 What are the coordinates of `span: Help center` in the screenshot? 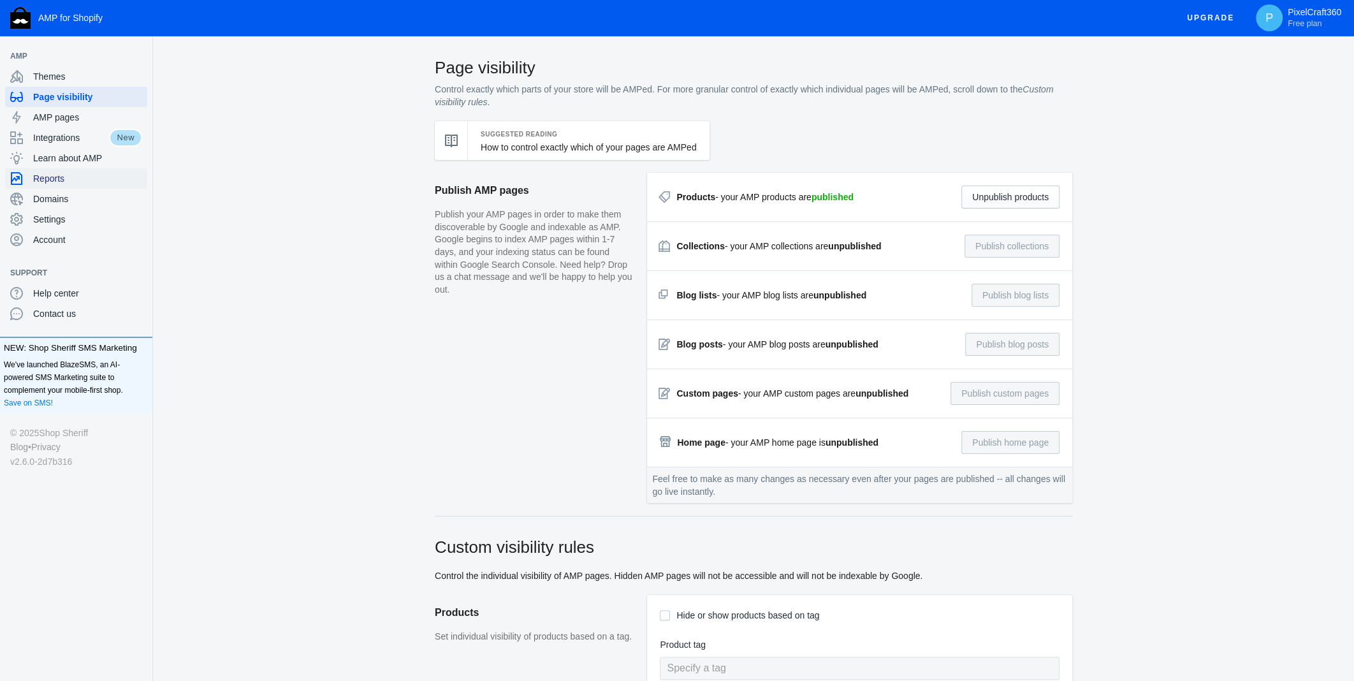 It's located at (87, 293).